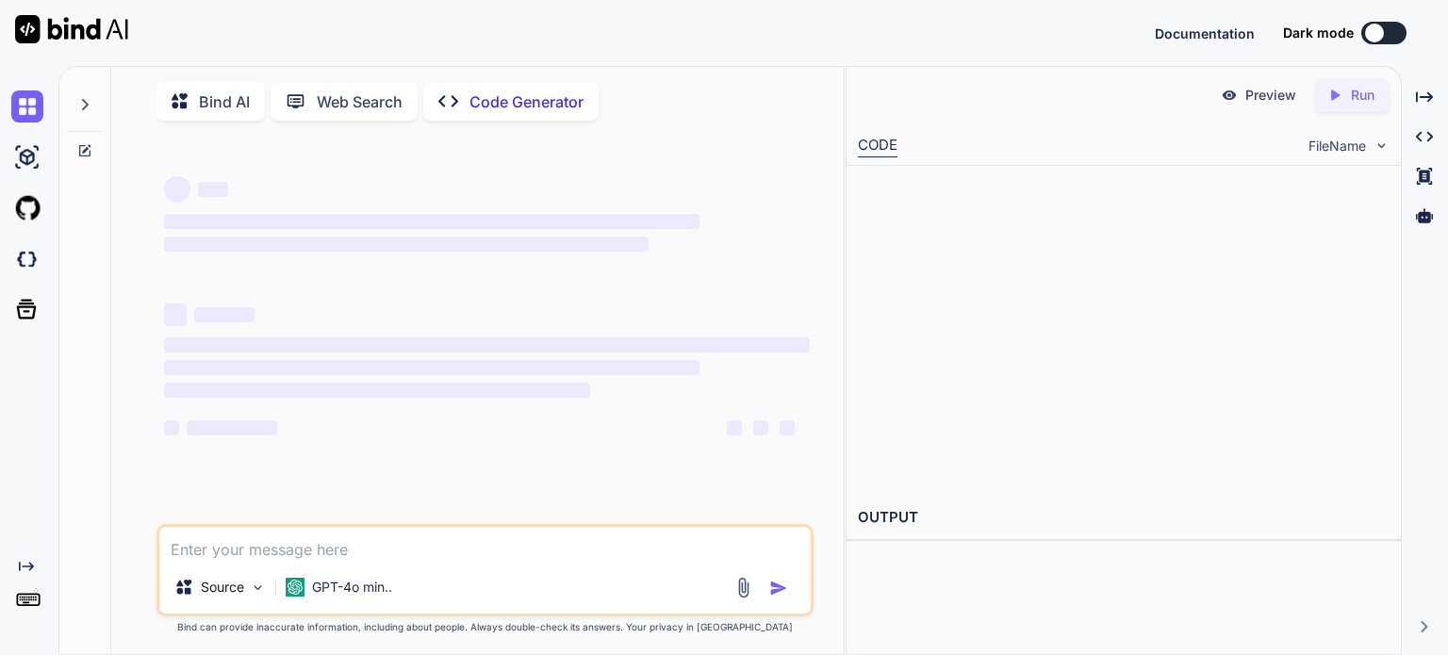 Image resolution: width=1448 pixels, height=655 pixels. Describe the element at coordinates (1205, 33) in the screenshot. I see `span: Documentation` at that location.